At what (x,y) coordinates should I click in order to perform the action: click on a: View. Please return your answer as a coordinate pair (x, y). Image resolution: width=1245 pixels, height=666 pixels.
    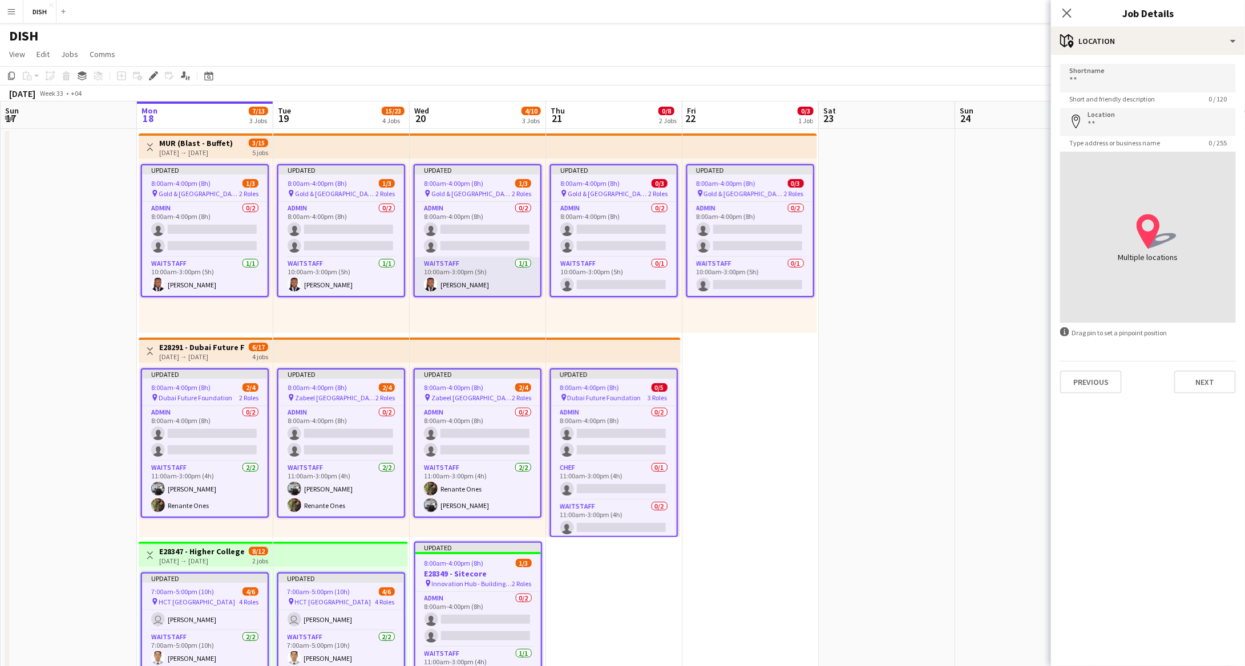
    Looking at the image, I should click on (17, 54).